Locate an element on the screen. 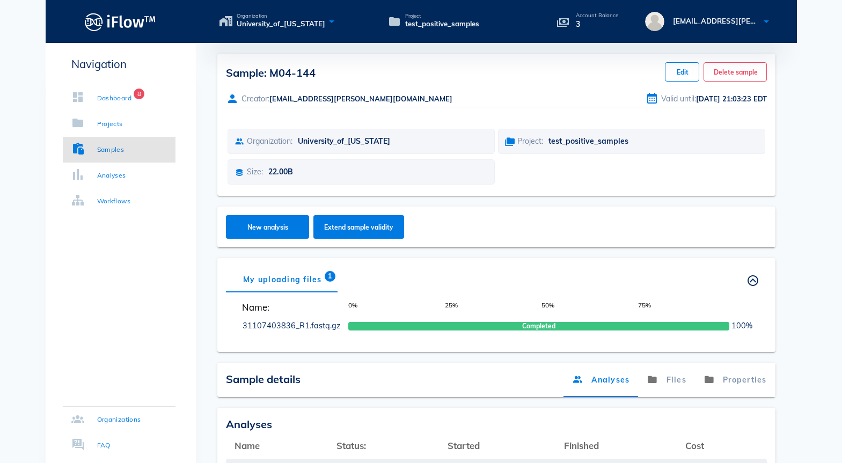 The width and height of the screenshot is (842, 463). p: 3 is located at coordinates (597, 24).